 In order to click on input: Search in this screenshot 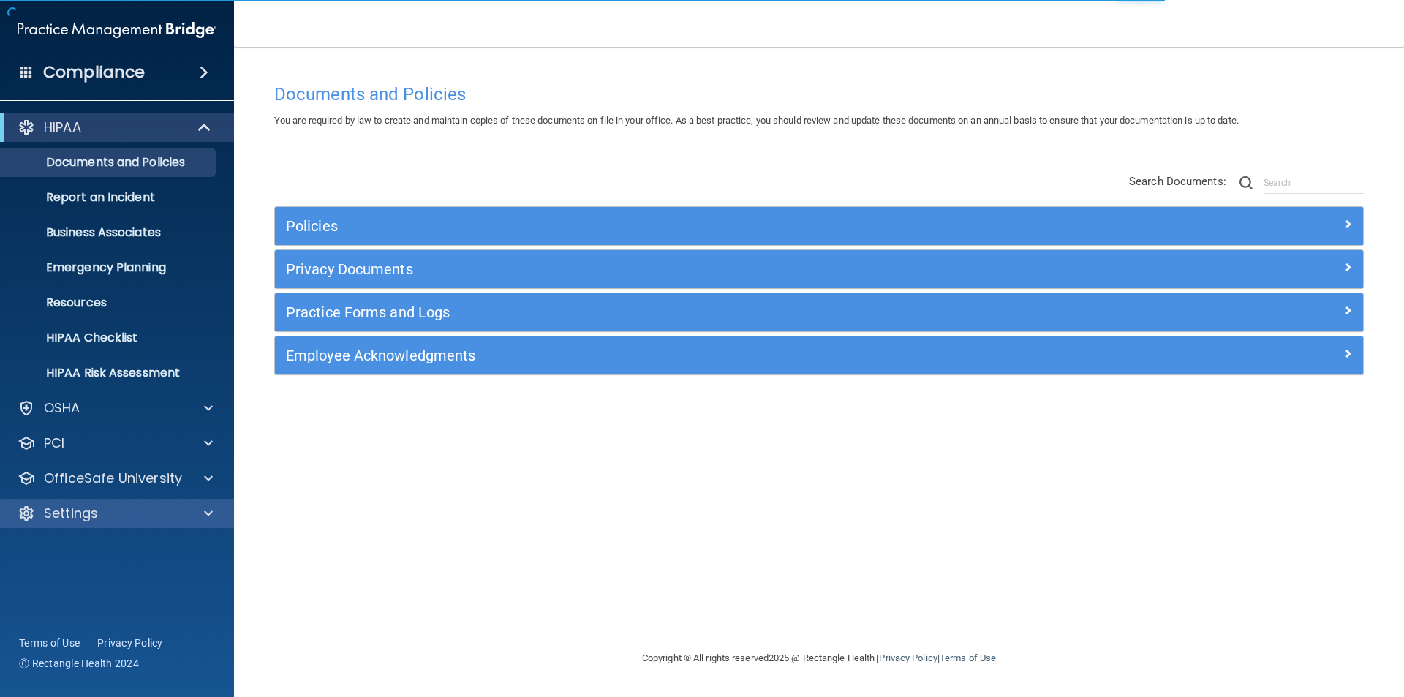, I will do `click(1313, 183)`.